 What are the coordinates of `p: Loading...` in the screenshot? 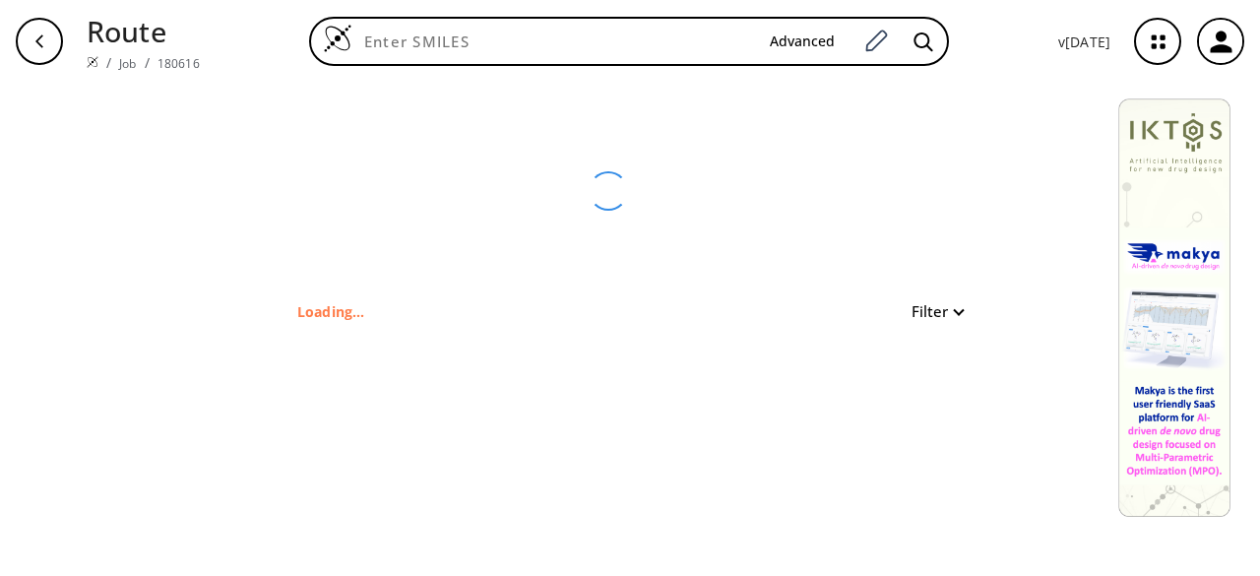 It's located at (331, 311).